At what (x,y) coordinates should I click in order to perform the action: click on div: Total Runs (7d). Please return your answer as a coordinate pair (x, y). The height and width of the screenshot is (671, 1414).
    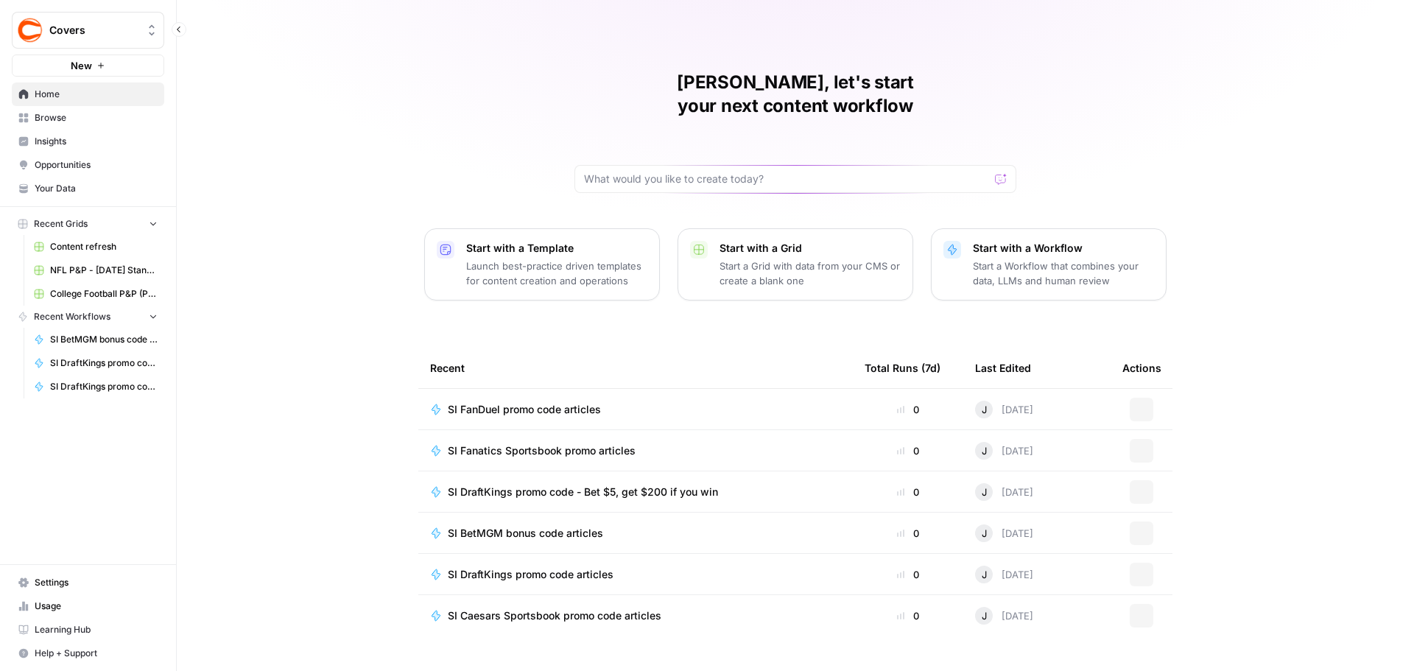
    Looking at the image, I should click on (902, 368).